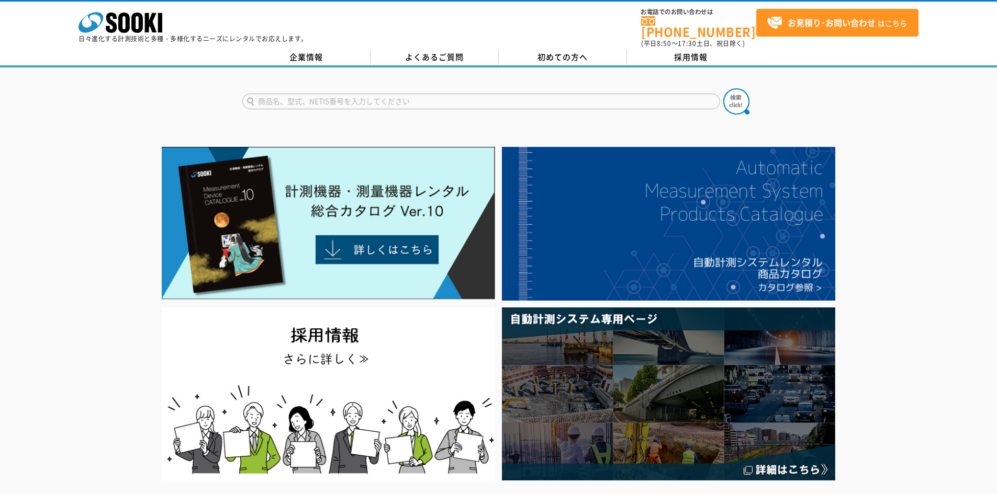 The width and height of the screenshot is (997, 494). I want to click on img: 自動計測システムカタログ, so click(668, 224).